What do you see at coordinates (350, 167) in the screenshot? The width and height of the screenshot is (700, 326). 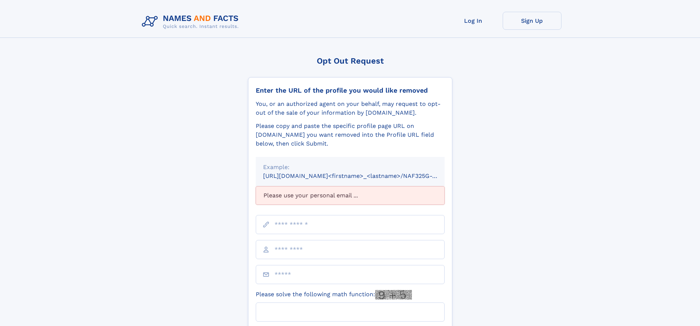 I see `div: Example:` at bounding box center [350, 167].